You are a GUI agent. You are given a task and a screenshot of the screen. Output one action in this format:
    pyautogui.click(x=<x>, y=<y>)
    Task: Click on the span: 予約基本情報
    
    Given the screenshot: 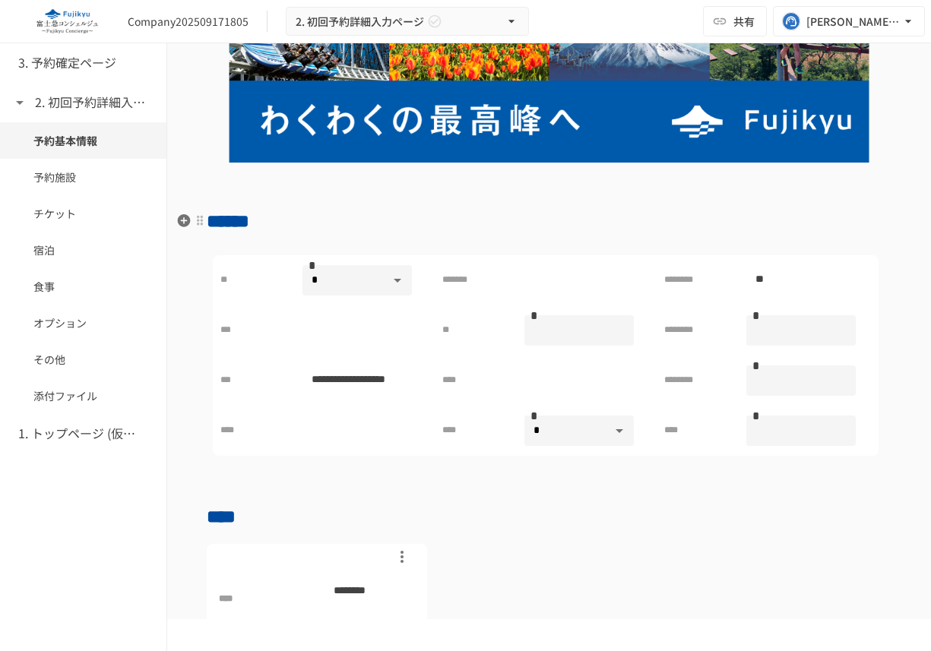 What is the action you would take?
    pyautogui.click(x=83, y=141)
    